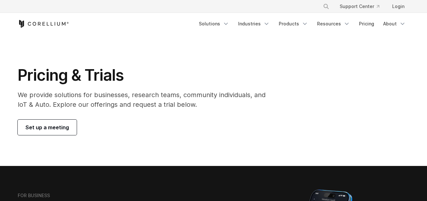  What do you see at coordinates (43, 24) in the screenshot?
I see `a: Corellium Home` at bounding box center [43, 24].